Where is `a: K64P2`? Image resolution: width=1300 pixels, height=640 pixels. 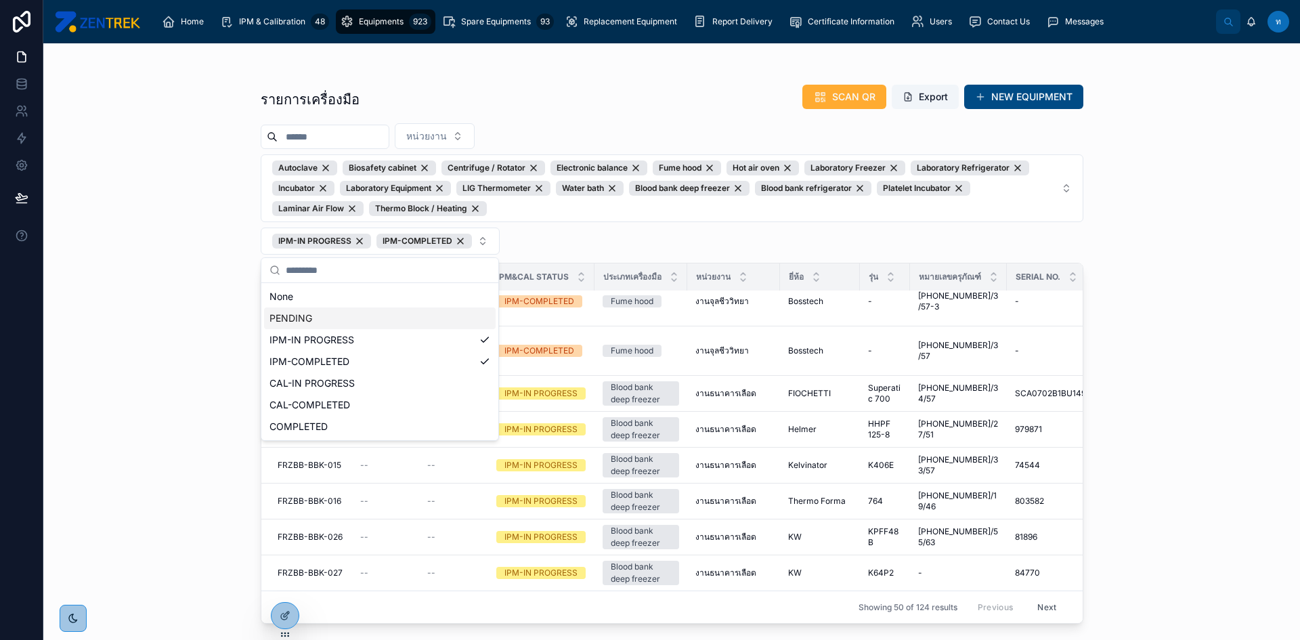
a: K64P2 is located at coordinates (885, 573).